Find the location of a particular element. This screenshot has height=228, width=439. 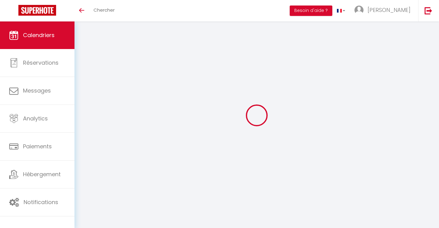

span: Messages is located at coordinates (37, 91).